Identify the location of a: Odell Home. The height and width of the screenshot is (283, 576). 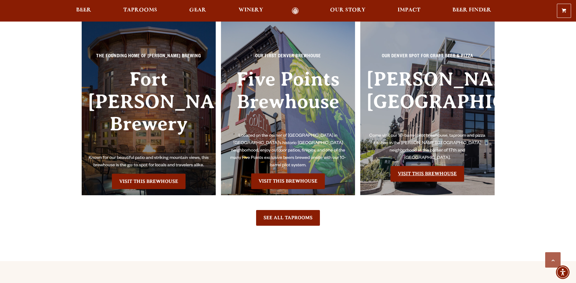
(295, 11).